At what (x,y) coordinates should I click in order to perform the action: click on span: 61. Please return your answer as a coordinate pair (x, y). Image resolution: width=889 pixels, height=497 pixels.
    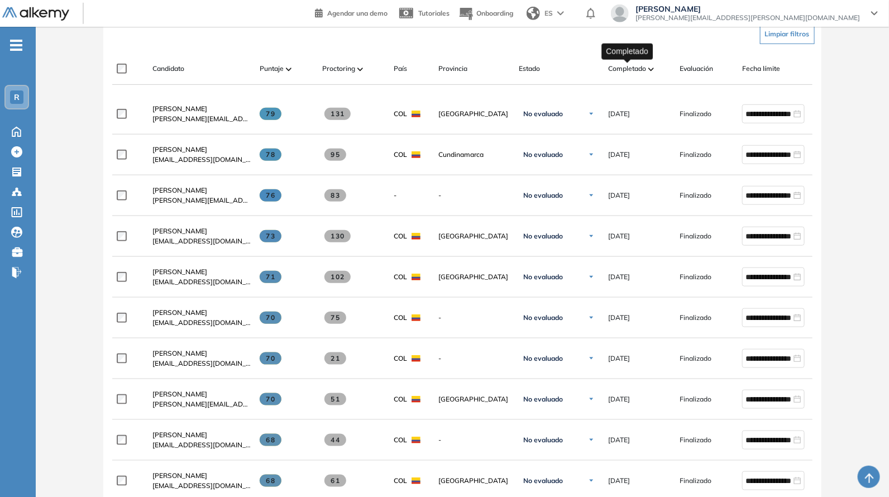
    Looking at the image, I should click on (335, 481).